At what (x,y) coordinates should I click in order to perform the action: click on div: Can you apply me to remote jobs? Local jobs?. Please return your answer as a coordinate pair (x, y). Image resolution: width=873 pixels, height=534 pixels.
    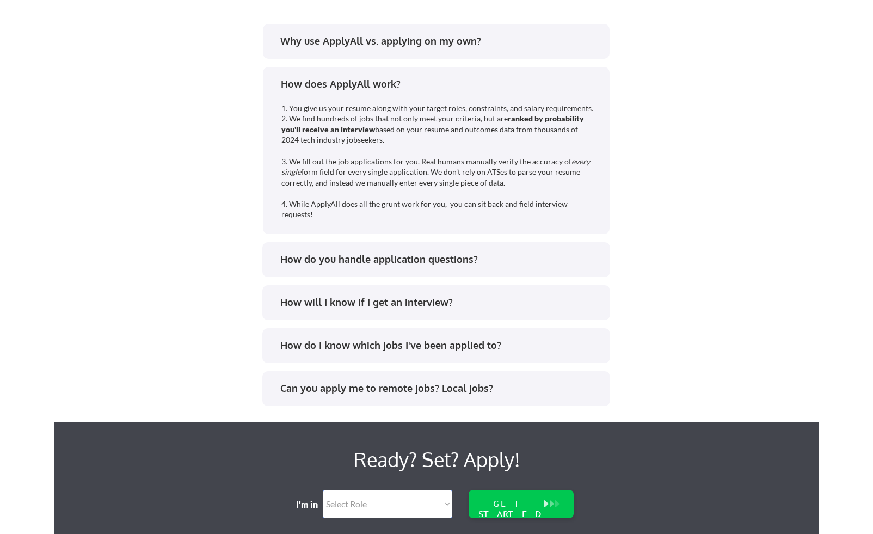
    Looking at the image, I should click on (440, 388).